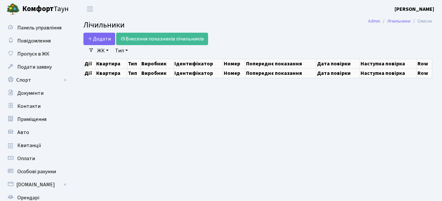 The width and height of the screenshot is (442, 201). I want to click on a: Особові рахунки, so click(36, 172).